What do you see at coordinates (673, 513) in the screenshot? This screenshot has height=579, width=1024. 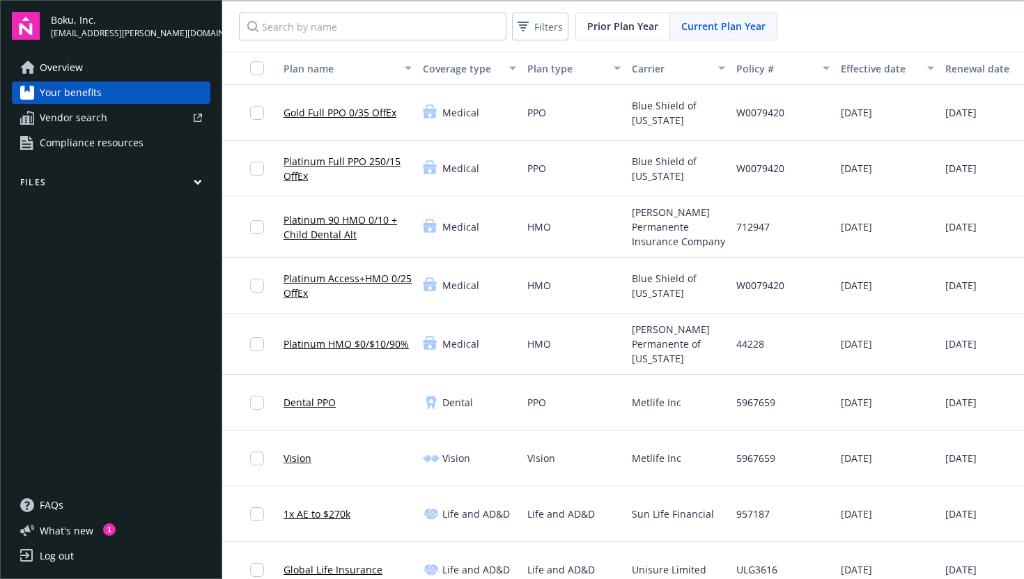 I see `span: Sun Life Financial` at bounding box center [673, 513].